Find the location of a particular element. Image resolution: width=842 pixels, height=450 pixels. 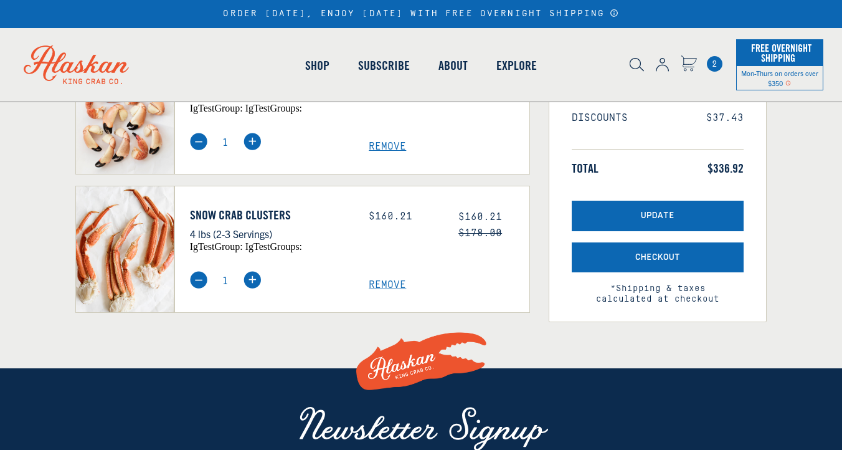

p: 4 lbs (2-3 Servings) is located at coordinates (270, 234).